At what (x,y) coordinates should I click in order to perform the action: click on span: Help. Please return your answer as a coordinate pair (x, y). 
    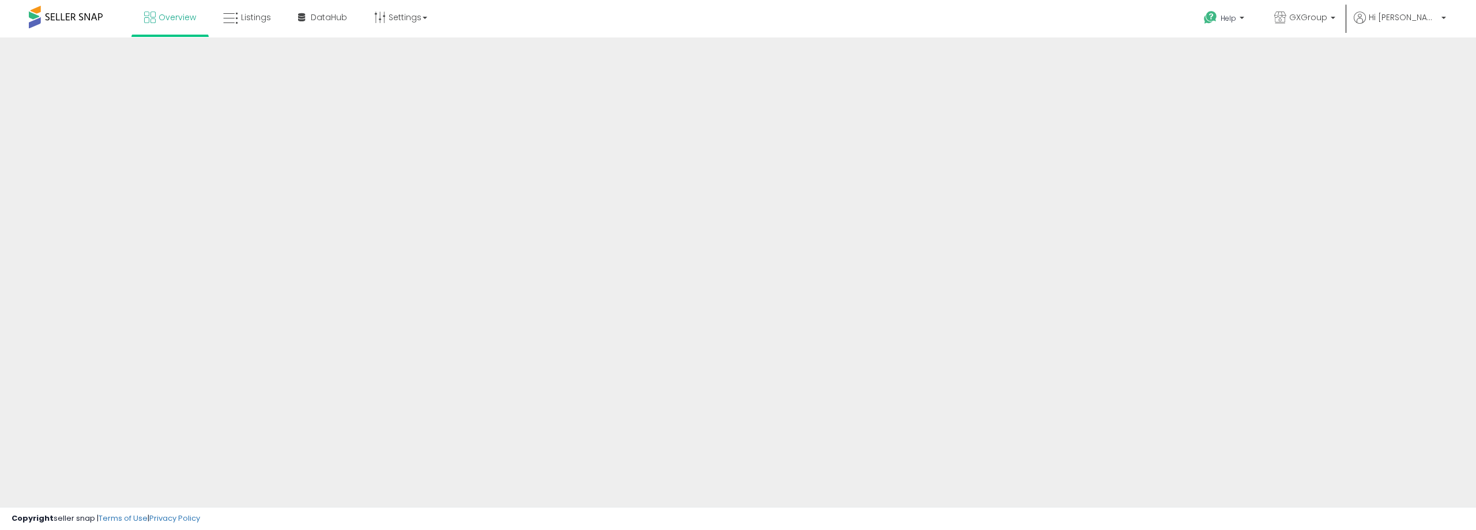
    Looking at the image, I should click on (1228, 18).